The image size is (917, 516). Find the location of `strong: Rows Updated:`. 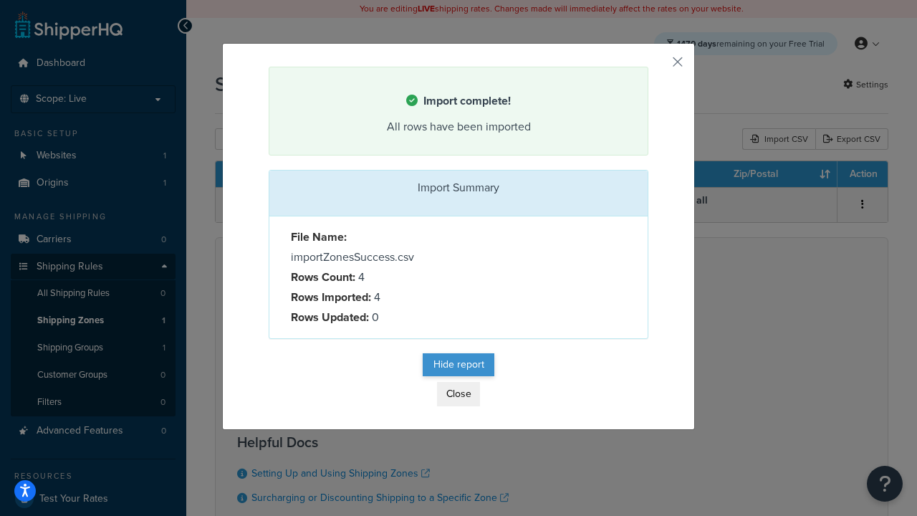

strong: Rows Updated: is located at coordinates (329, 316).